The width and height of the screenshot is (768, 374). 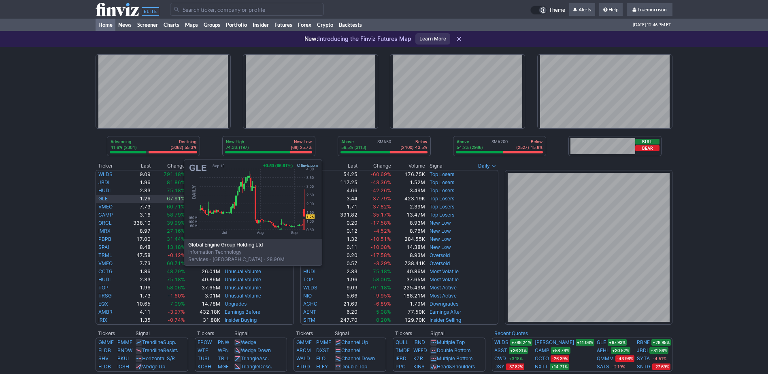 What do you see at coordinates (402, 342) in the screenshot?
I see `a: QULL` at bounding box center [402, 342].